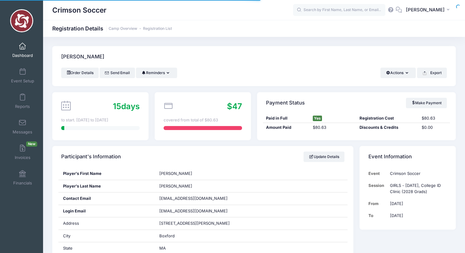 This screenshot has width=465, height=253. I want to click on div: Amount Paid, so click(286, 128).